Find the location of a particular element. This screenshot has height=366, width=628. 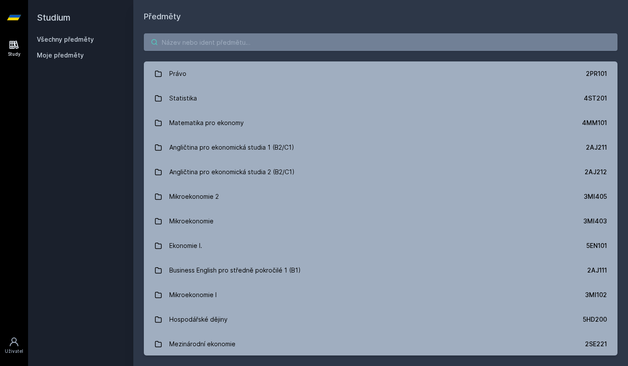

div: Mikroekonomie I is located at coordinates (193, 295).